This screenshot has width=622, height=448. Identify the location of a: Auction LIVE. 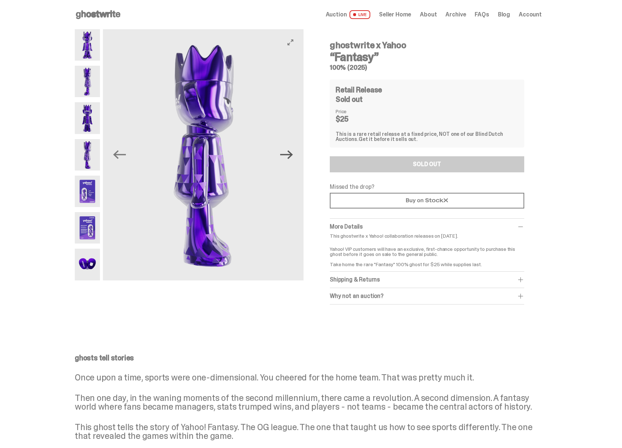
(348, 15).